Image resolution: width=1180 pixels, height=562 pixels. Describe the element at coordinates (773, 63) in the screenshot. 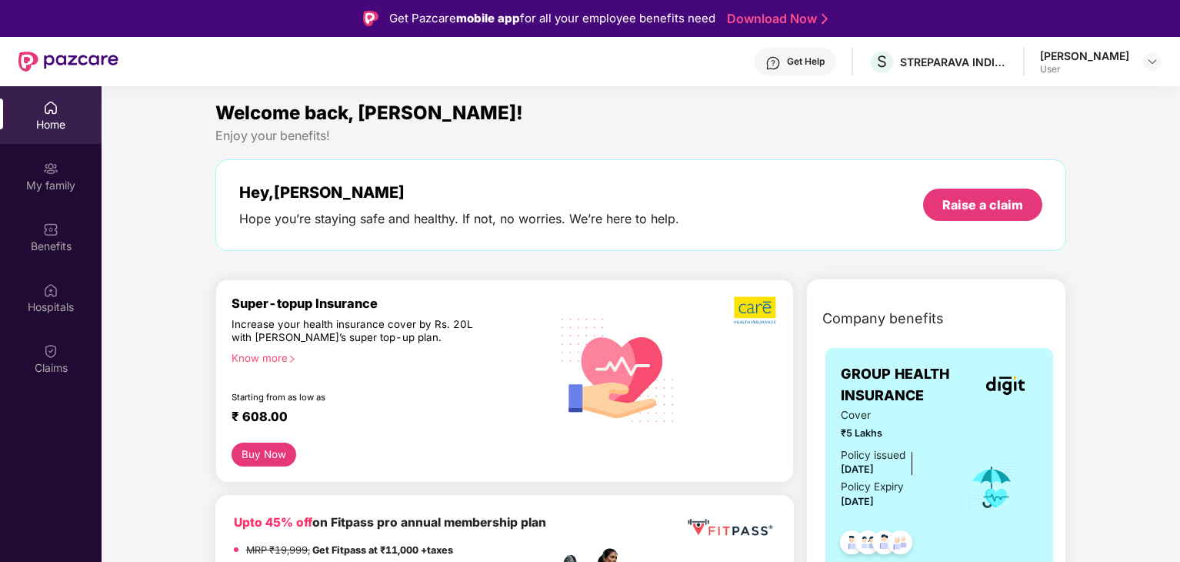

I see `img: svg+xml;base64,PHN2ZyBpZD0iSGVscC0zMngzMiIgeG1sbnM9Imh0dHA6Ly93d3cudzMub3JnLzIwMDAvc3ZnIiB3aWR0aD...` at that location.